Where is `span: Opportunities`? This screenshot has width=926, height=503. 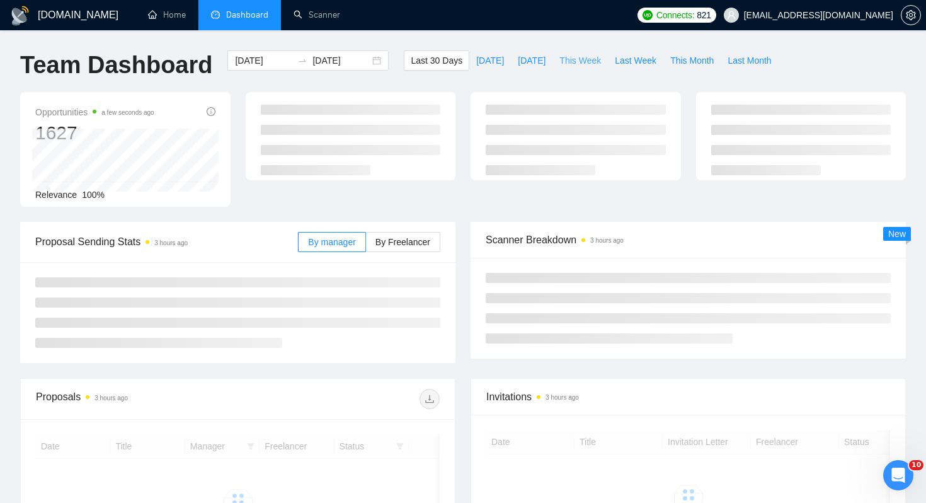
span: Opportunities is located at coordinates (95, 112).